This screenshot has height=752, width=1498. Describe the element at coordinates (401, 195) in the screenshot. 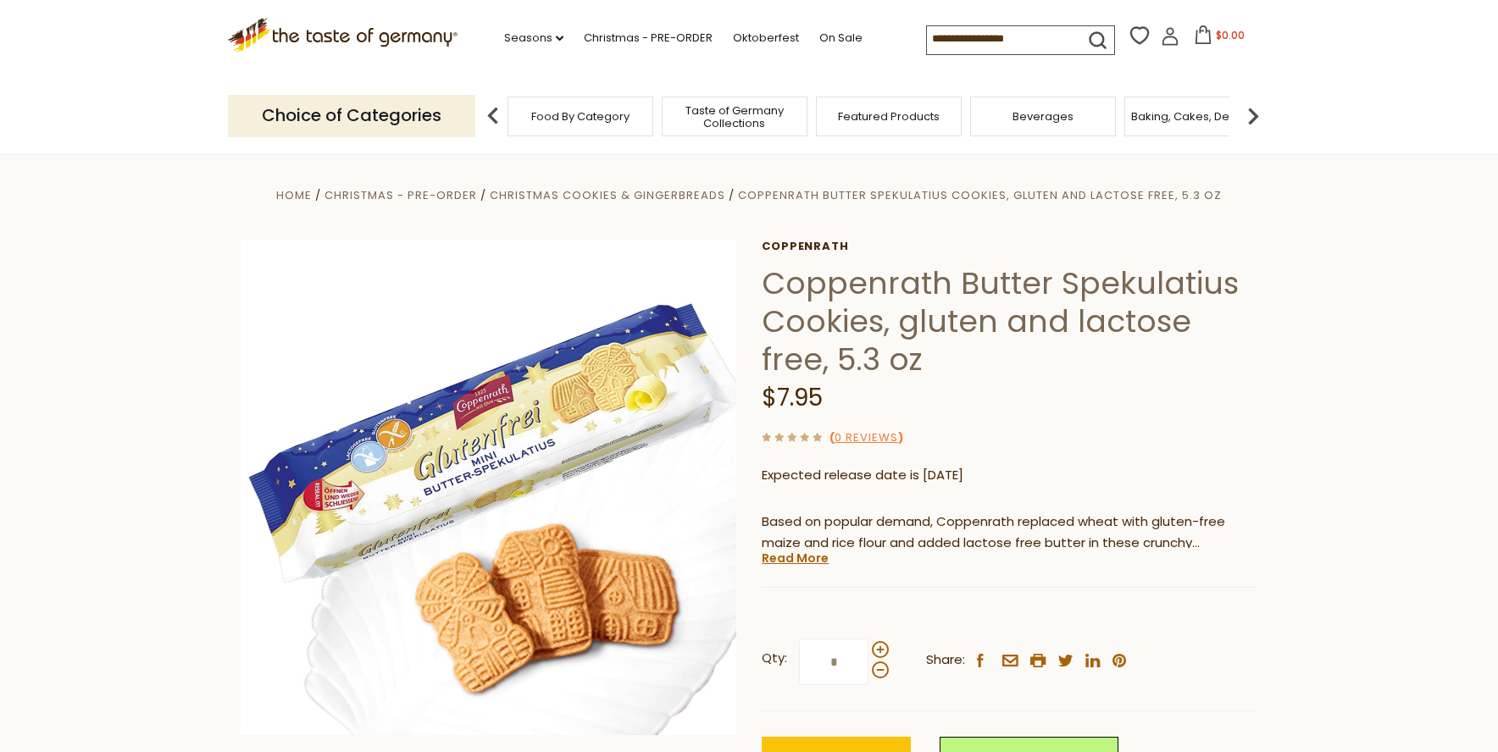

I see `span: Christmas - PRE-ORDER` at that location.